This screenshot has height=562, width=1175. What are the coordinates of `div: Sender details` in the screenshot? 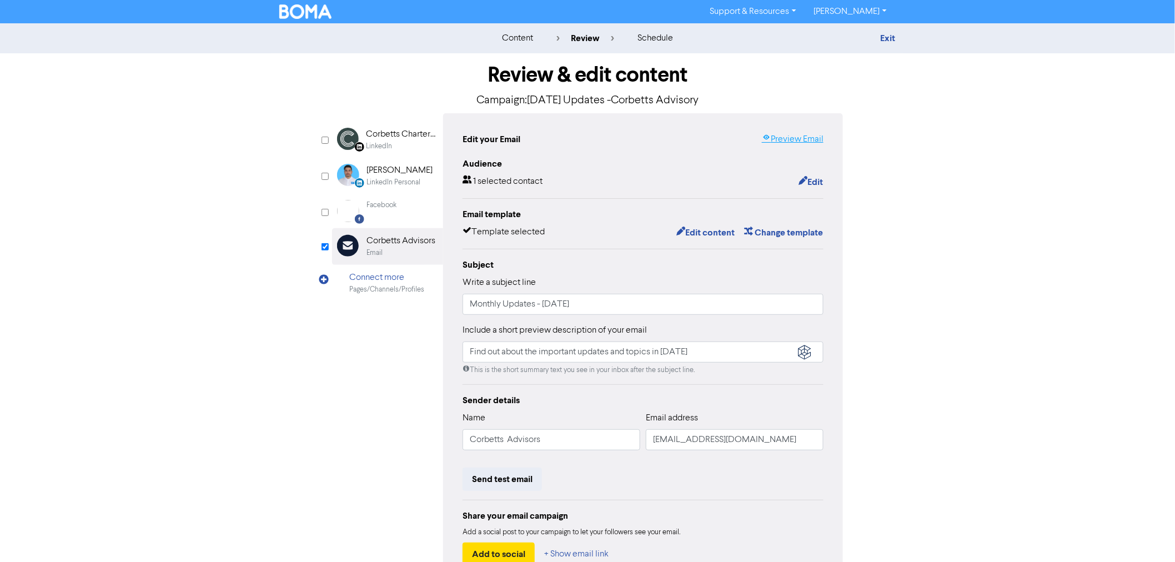 It's located at (643, 400).